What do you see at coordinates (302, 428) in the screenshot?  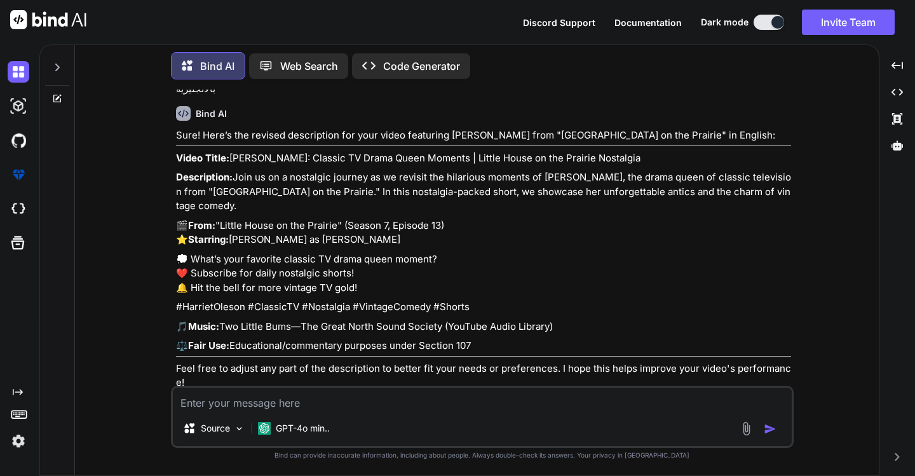 I see `p: GPT-4o min..` at bounding box center [302, 428].